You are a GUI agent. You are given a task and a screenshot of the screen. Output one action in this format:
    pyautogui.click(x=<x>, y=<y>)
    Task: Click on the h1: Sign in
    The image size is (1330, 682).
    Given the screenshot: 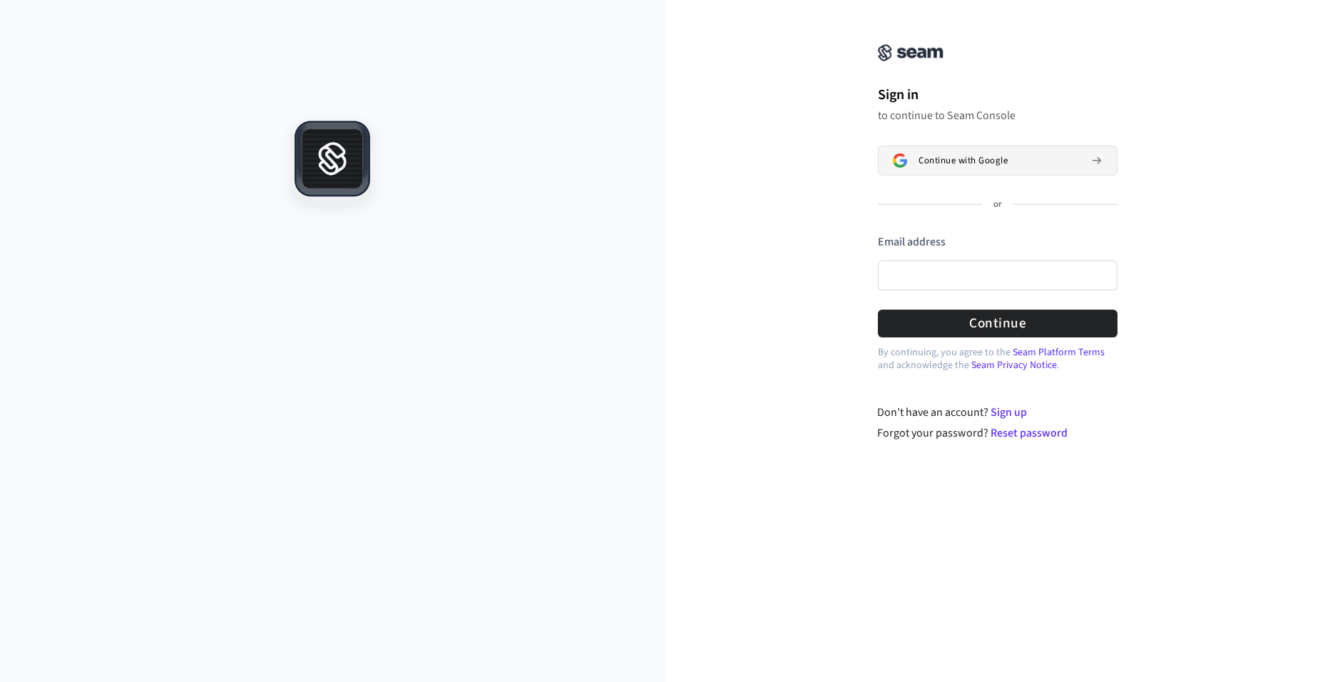 What is the action you would take?
    pyautogui.click(x=998, y=95)
    